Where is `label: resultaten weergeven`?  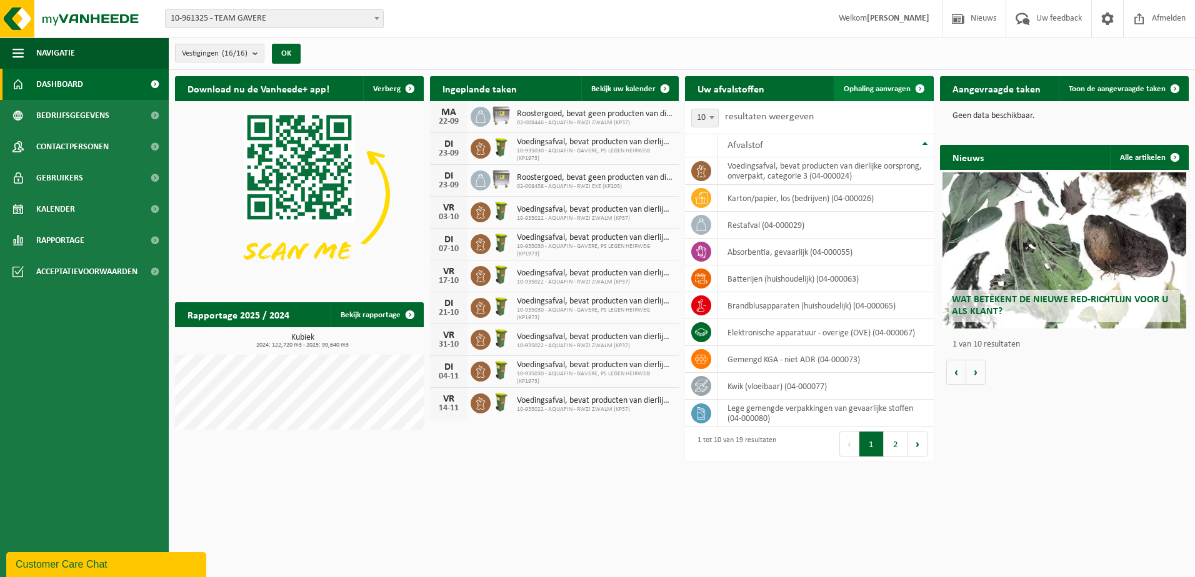
label: resultaten weergeven is located at coordinates (769, 117).